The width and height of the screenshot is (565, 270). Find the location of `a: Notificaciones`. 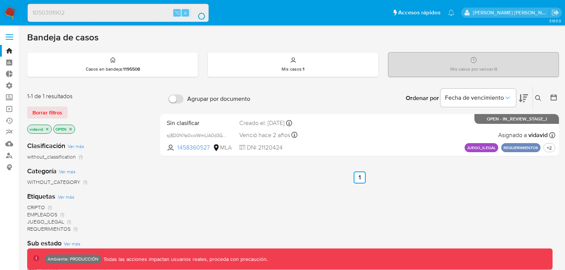

a: Notificaciones is located at coordinates (451, 12).